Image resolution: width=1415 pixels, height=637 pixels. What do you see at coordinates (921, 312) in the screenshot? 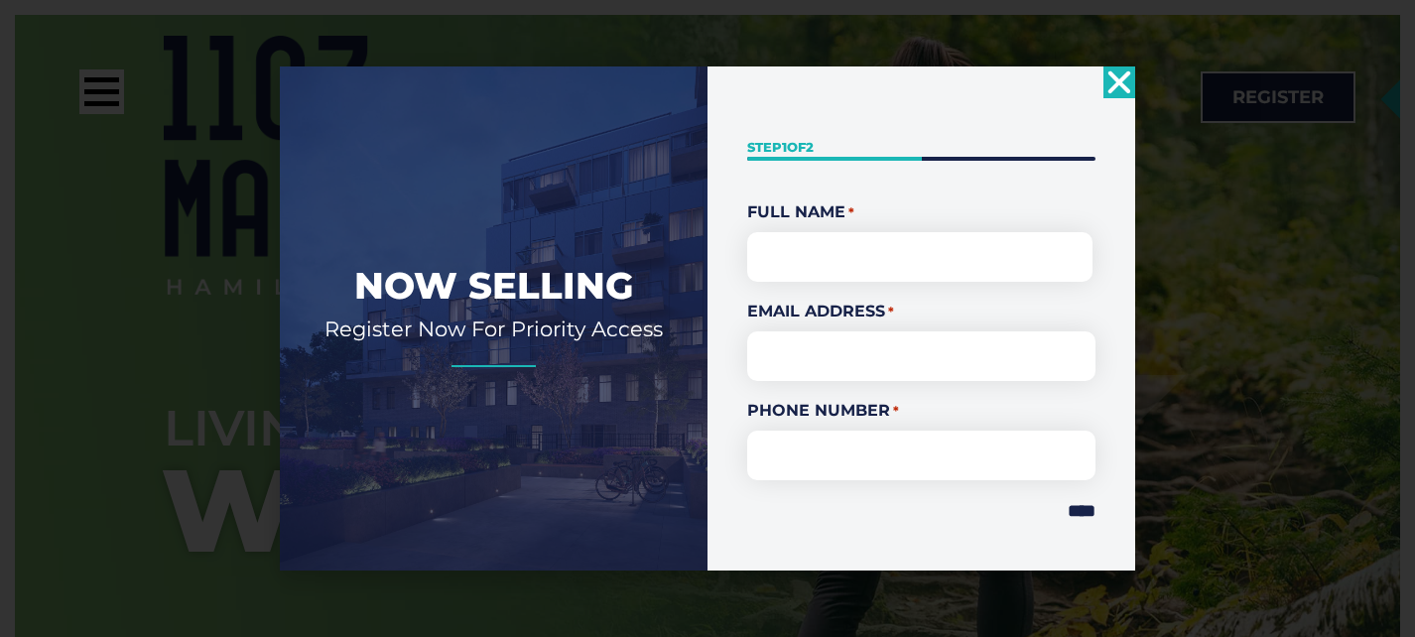
I see `label: Email Address` at bounding box center [921, 312].